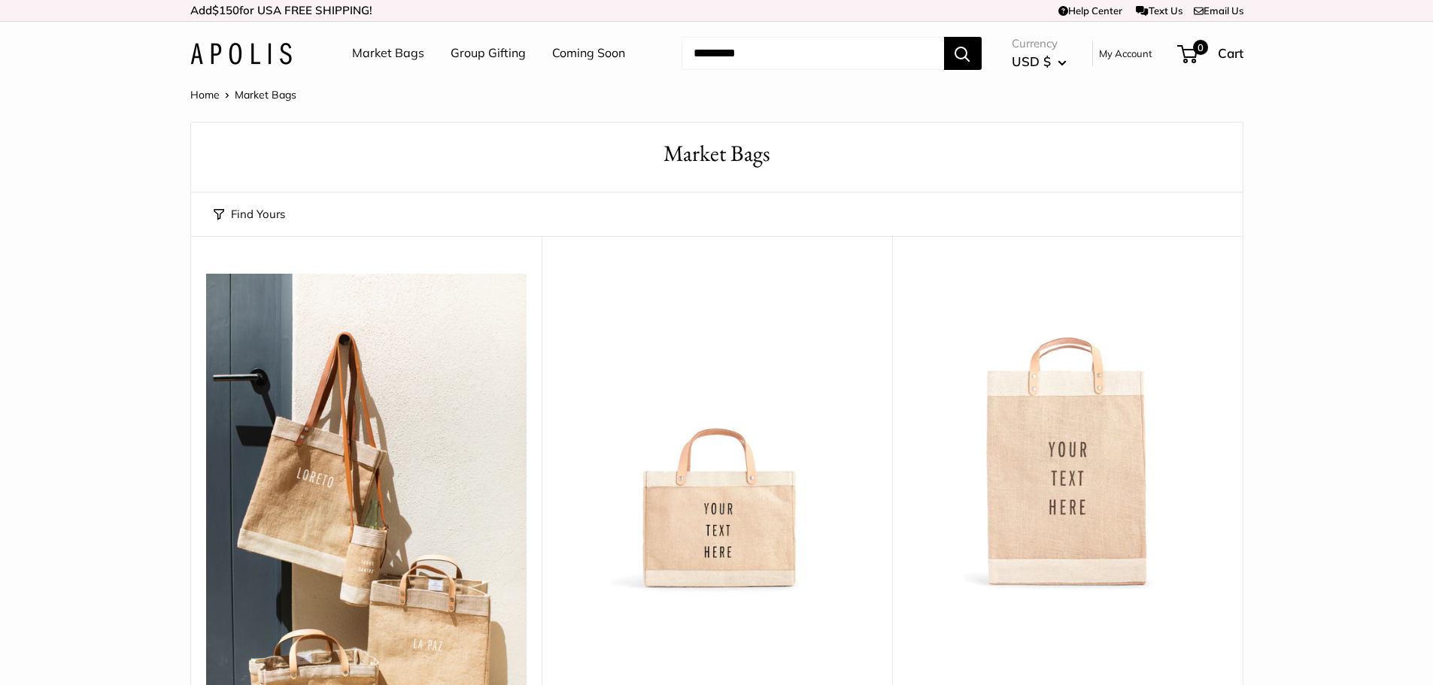 The height and width of the screenshot is (685, 1433). I want to click on a: Text Us, so click(1158, 11).